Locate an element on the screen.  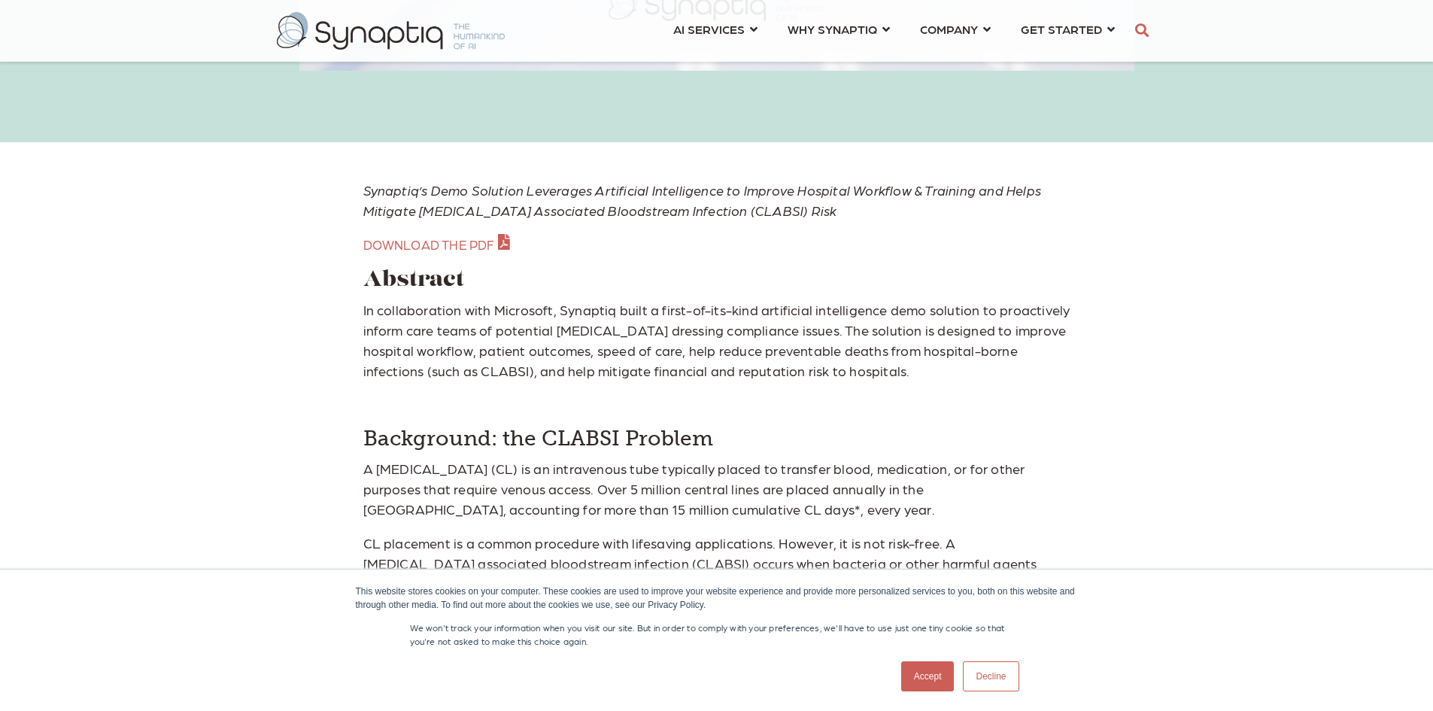
span: COMPANY is located at coordinates (949, 29).